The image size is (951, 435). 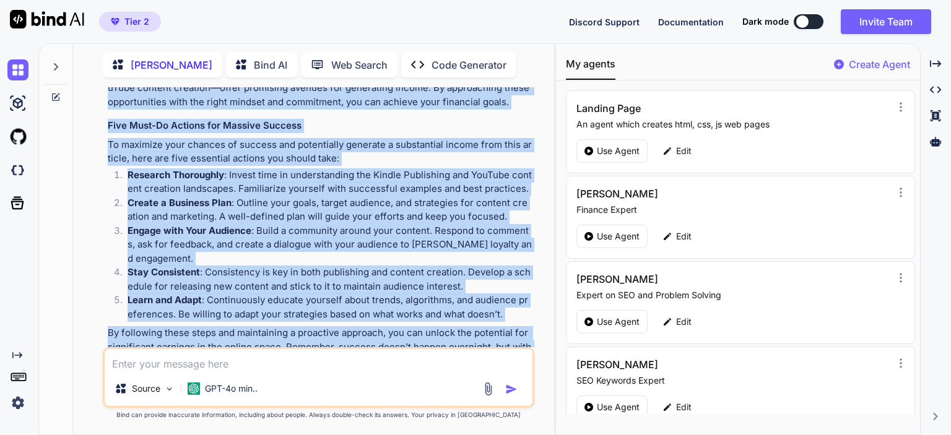 I want to click on img: darkCloudIdeIcon, so click(x=18, y=170).